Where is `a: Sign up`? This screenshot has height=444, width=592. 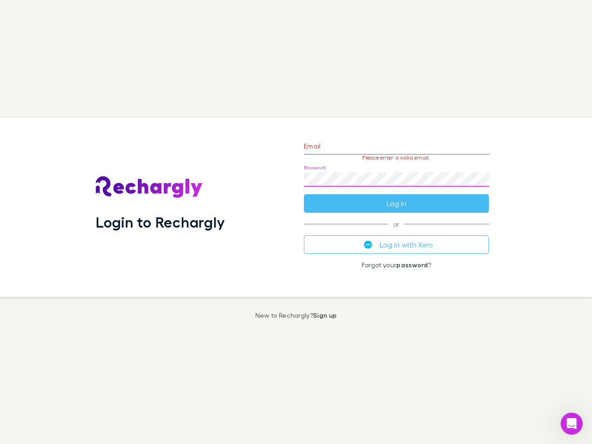
a: Sign up is located at coordinates (325, 315).